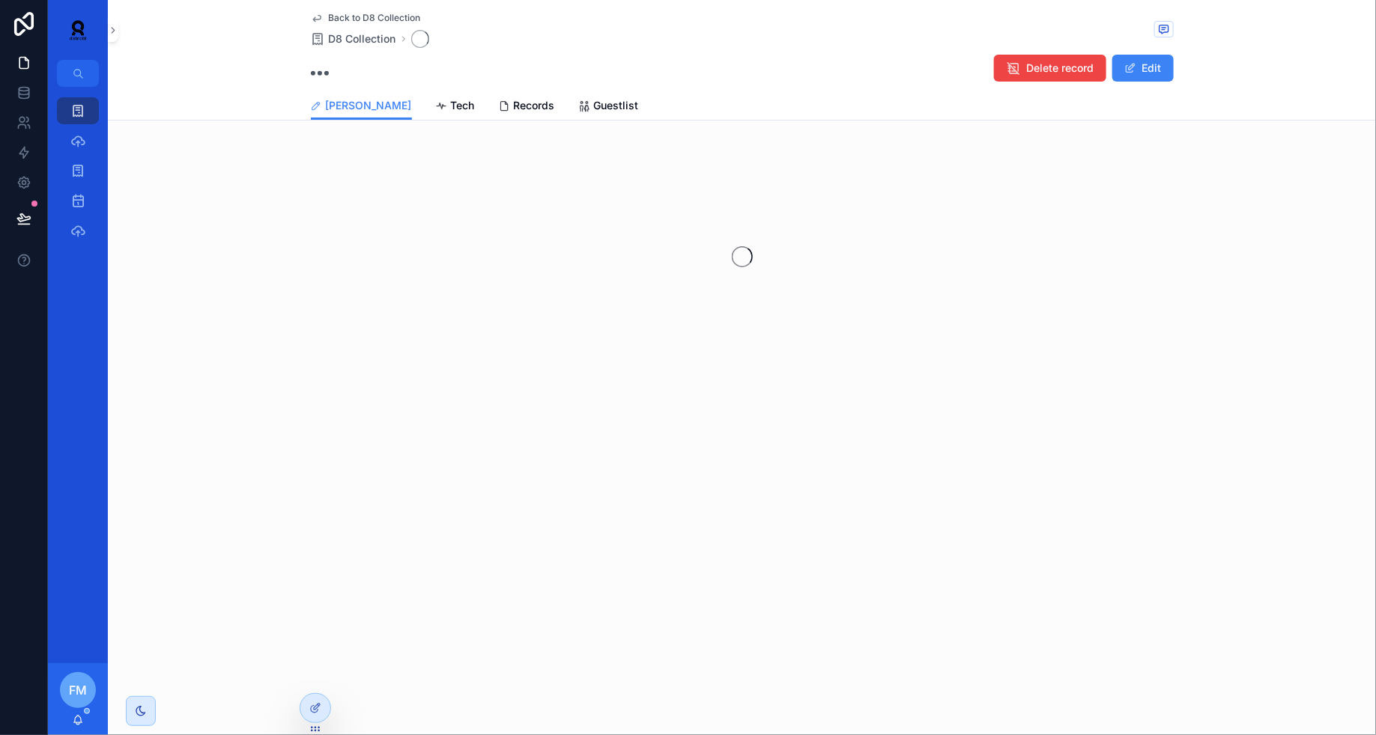 This screenshot has width=1376, height=735. What do you see at coordinates (365, 18) in the screenshot?
I see `a: Back to D8 Collection` at bounding box center [365, 18].